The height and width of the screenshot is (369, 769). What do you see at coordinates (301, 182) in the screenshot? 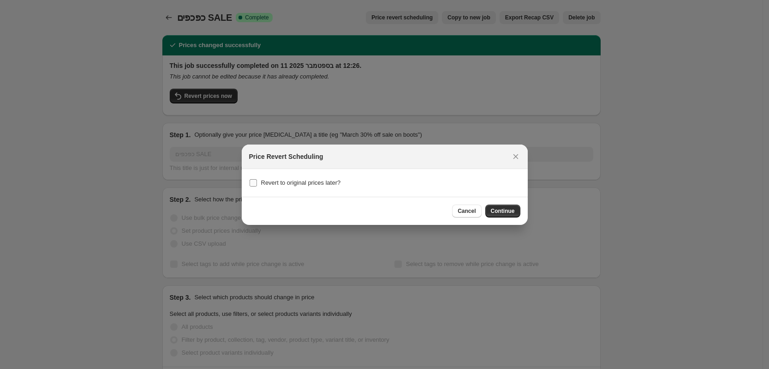
I see `span: Revert to original prices later?` at bounding box center [301, 182].